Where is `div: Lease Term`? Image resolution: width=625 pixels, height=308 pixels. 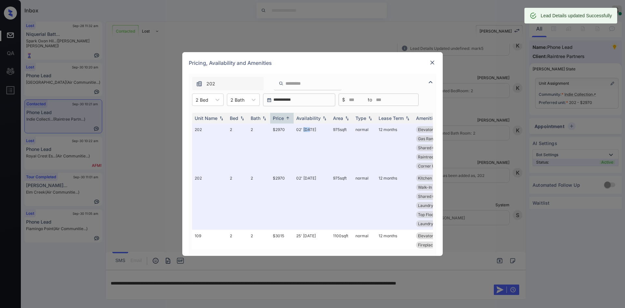
div: Lease Term is located at coordinates (391, 118).